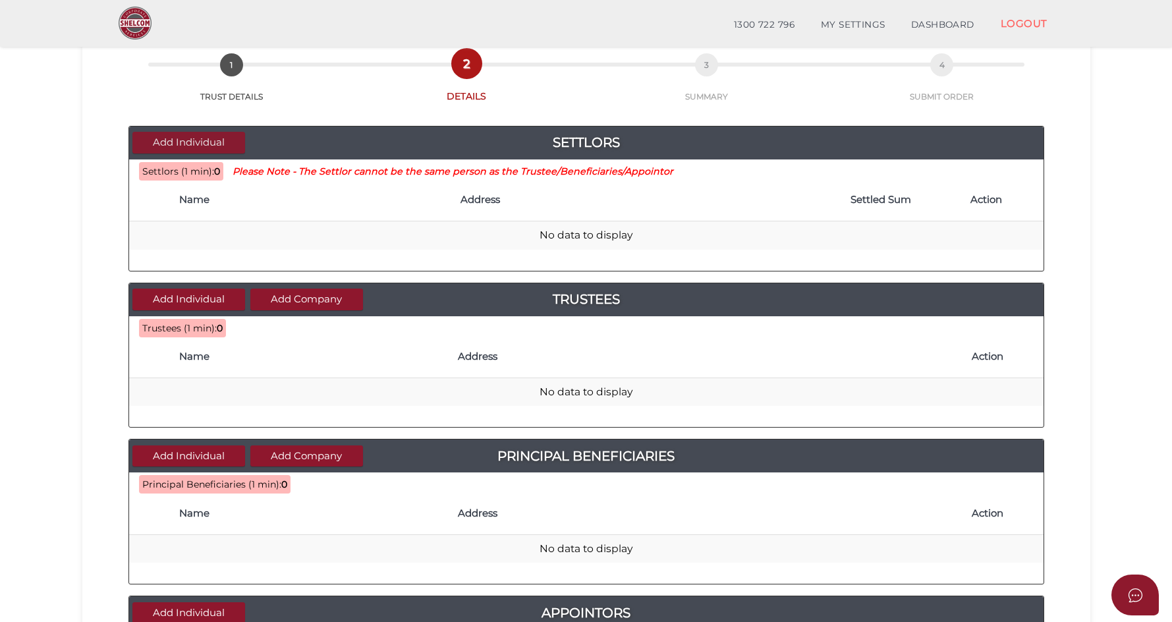 The width and height of the screenshot is (1172, 622). What do you see at coordinates (1024, 23) in the screenshot?
I see `a: LOGOUT` at bounding box center [1024, 23].